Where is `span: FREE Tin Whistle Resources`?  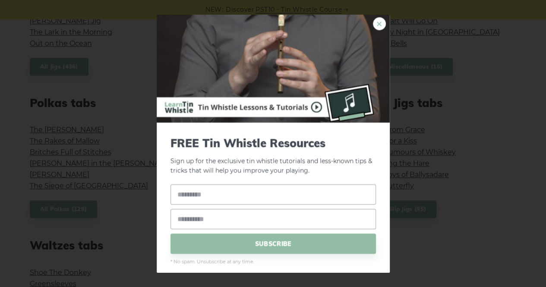 span: FREE Tin Whistle Resources is located at coordinates (273, 142).